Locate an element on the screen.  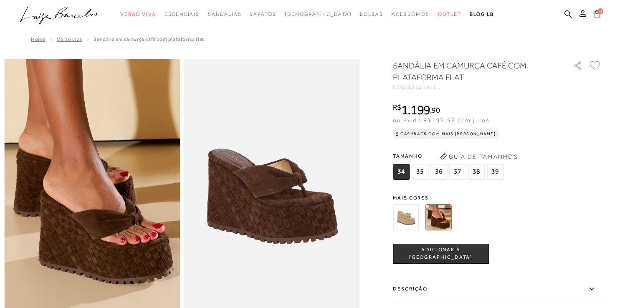
span: Acessórios is located at coordinates (410, 14).